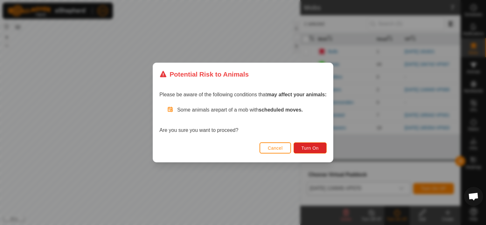 The height and width of the screenshot is (225, 486). Describe the element at coordinates (243, 95) in the screenshot. I see `span: Please be aware of the following conditions that` at that location.